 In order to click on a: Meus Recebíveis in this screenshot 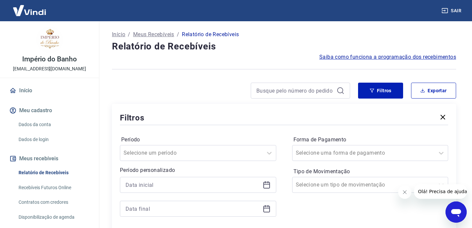, I will do `click(154, 34)`.